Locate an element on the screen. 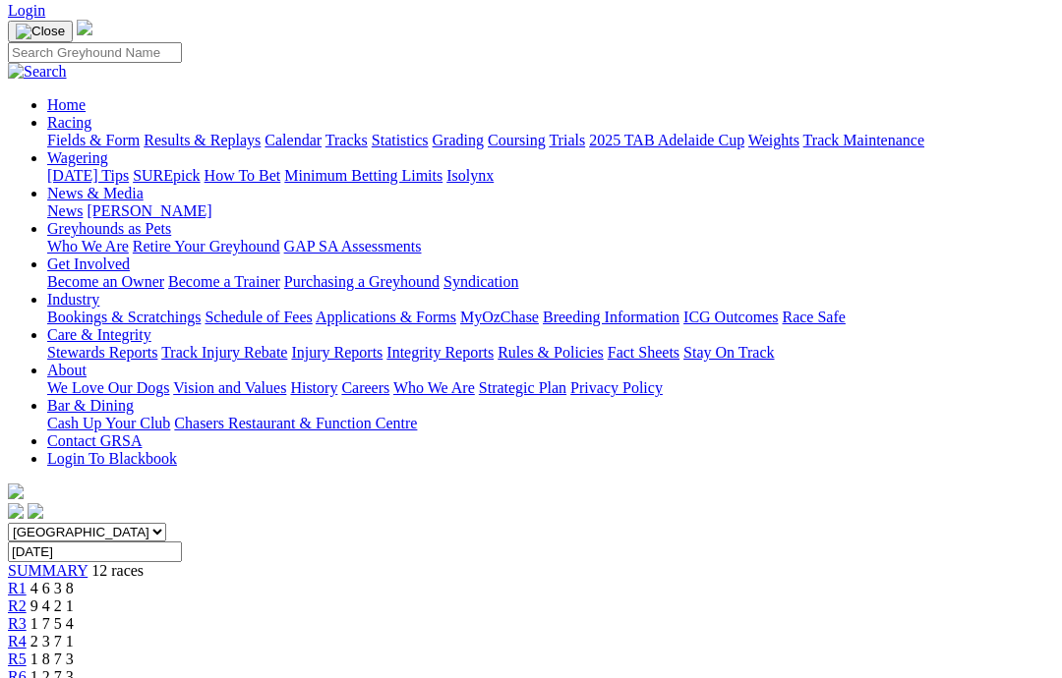 Image resolution: width=1062 pixels, height=678 pixels. a: ICG Outcomes is located at coordinates (730, 317).